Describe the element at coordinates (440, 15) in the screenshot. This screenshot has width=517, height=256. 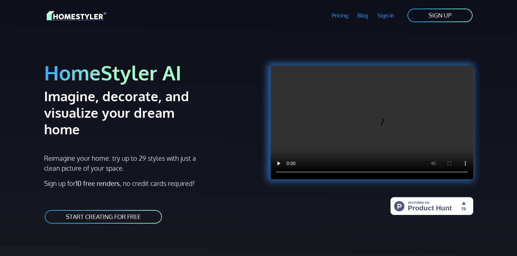
I see `a: SIGN UP` at that location.